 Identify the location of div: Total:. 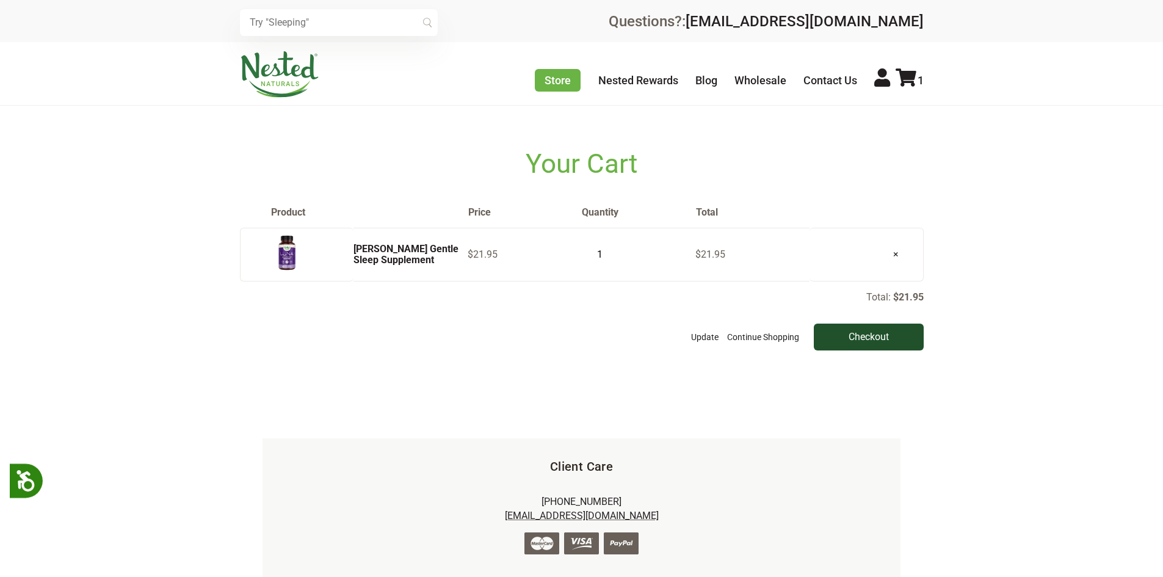
(582, 320).